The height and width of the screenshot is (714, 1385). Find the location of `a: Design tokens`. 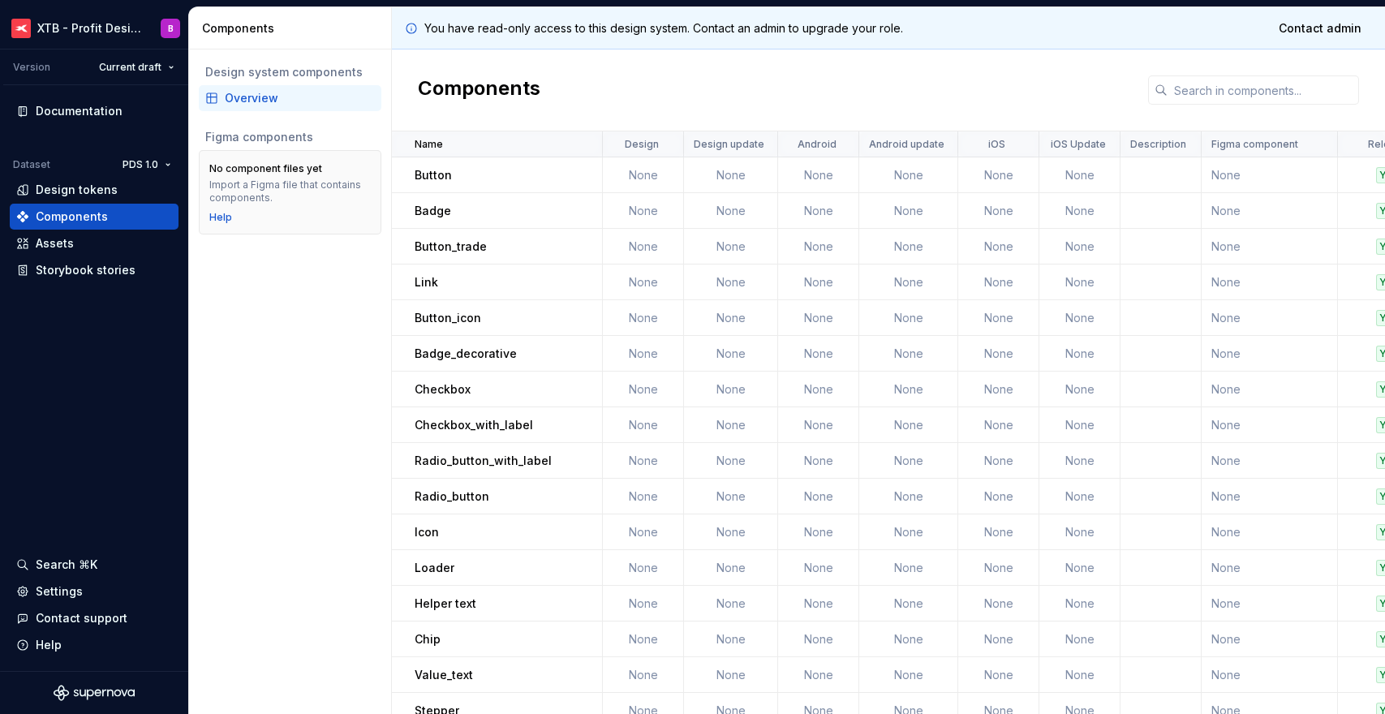

a: Design tokens is located at coordinates (94, 190).